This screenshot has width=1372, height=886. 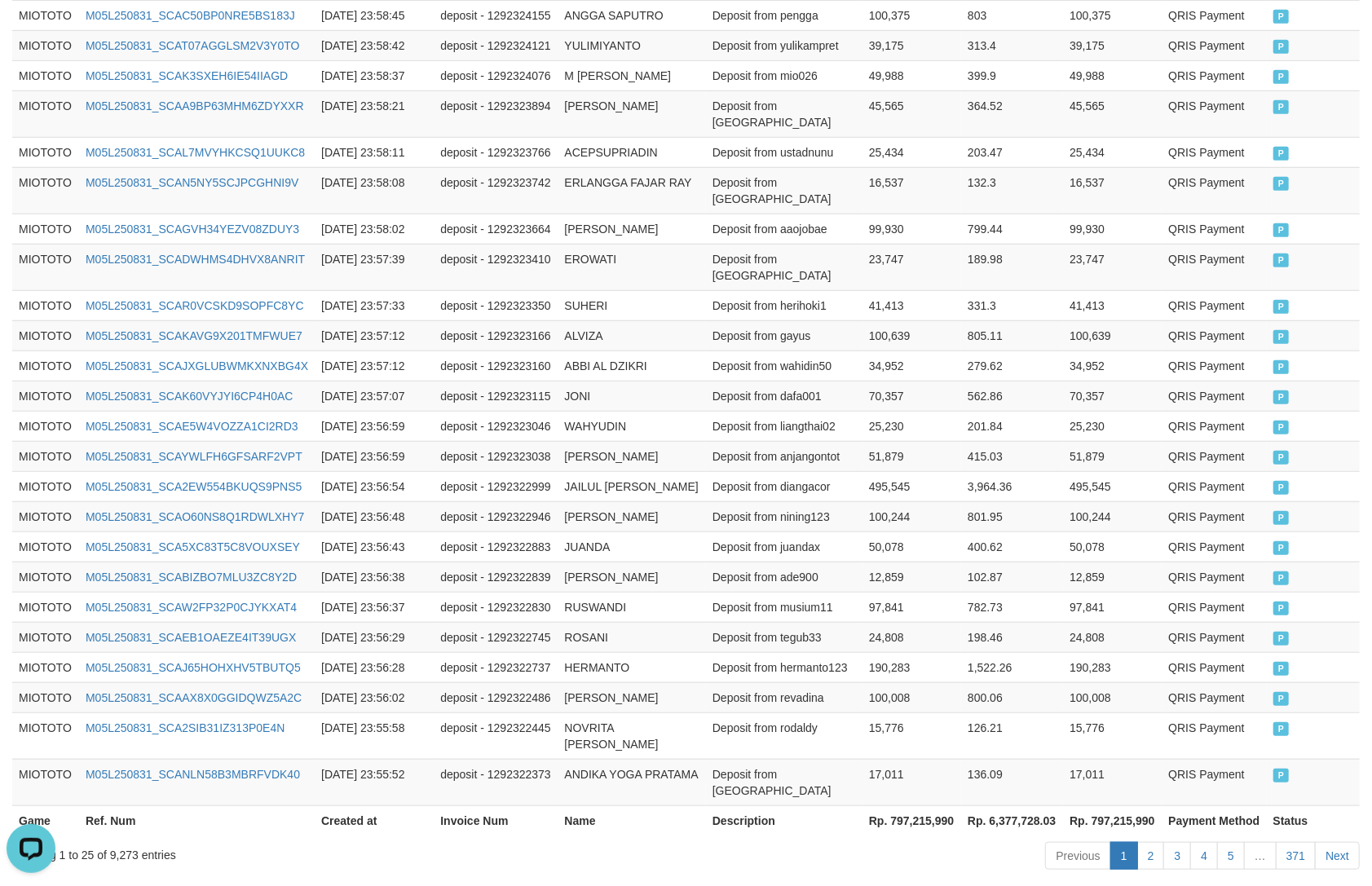 What do you see at coordinates (1296, 856) in the screenshot?
I see `a: 371` at bounding box center [1296, 856].